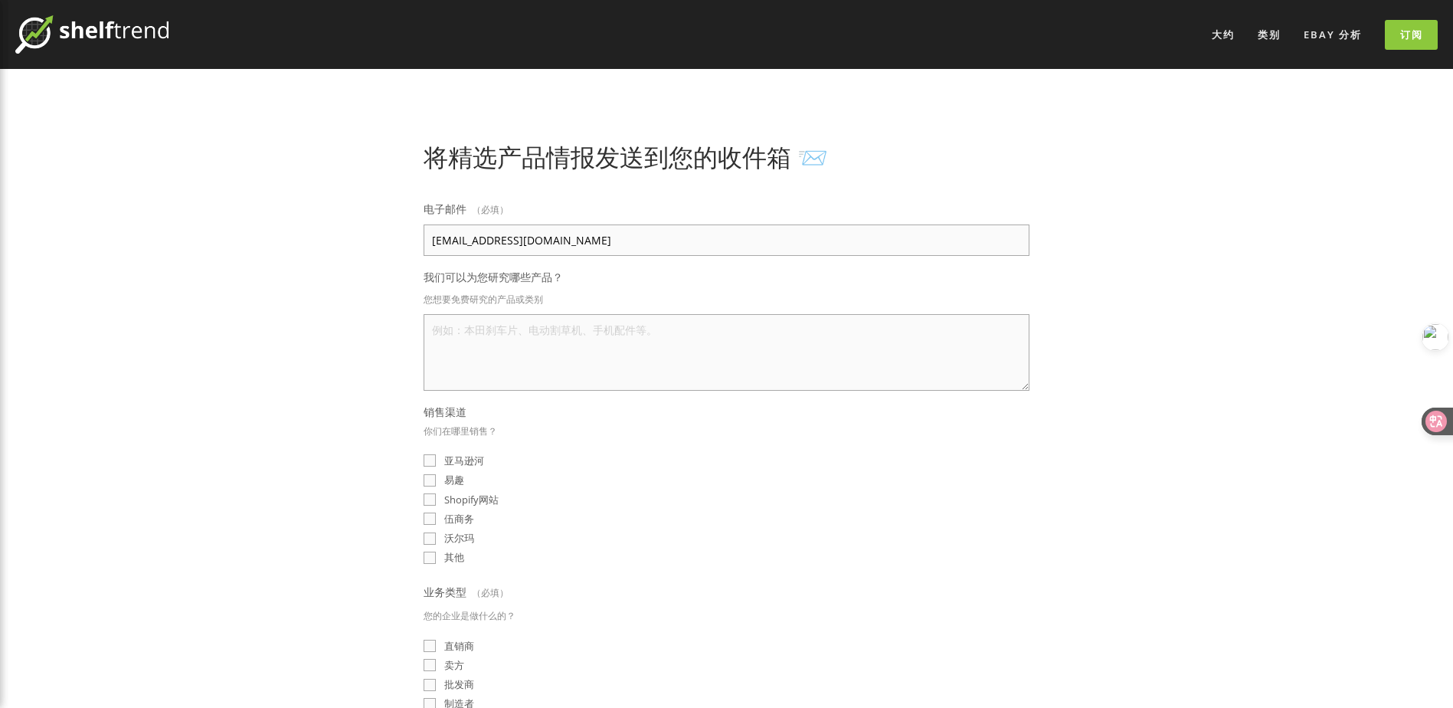  What do you see at coordinates (430, 538) in the screenshot?
I see `input: 沃尔玛` at bounding box center [430, 538].